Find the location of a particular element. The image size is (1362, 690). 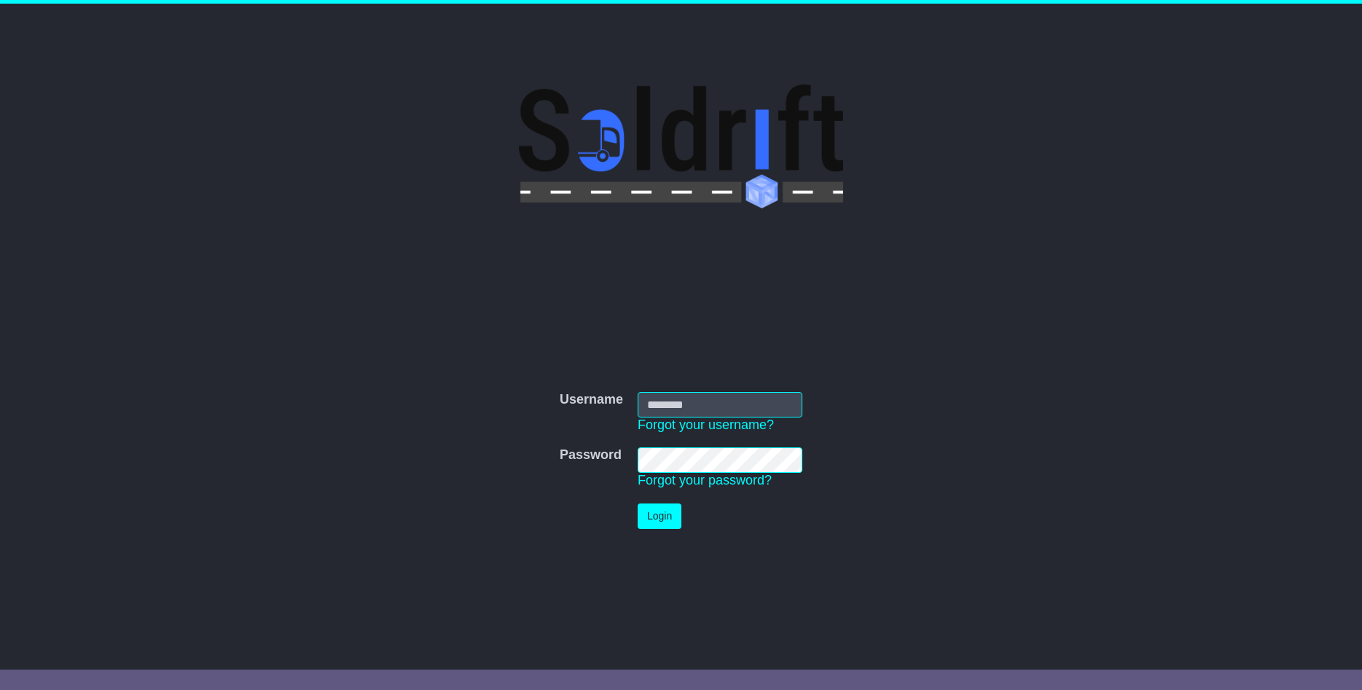

label: Username is located at coordinates (591, 400).